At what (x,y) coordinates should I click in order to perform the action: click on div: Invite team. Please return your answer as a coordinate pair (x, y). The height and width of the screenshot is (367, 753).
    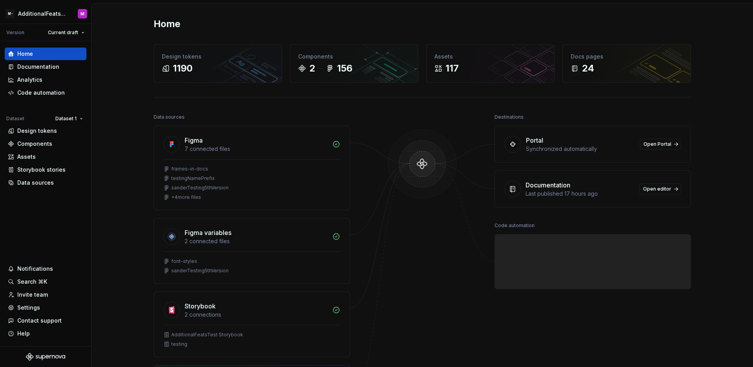
    Looking at the image, I should click on (33, 295).